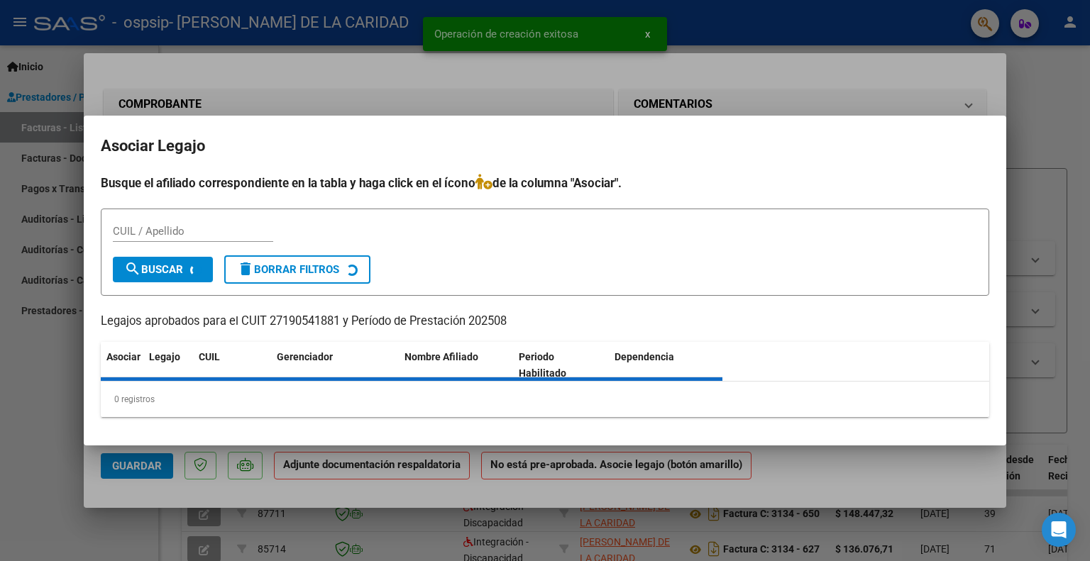 The height and width of the screenshot is (561, 1090). What do you see at coordinates (666, 365) in the screenshot?
I see `datatable-header-cell: Dependencia` at bounding box center [666, 365].